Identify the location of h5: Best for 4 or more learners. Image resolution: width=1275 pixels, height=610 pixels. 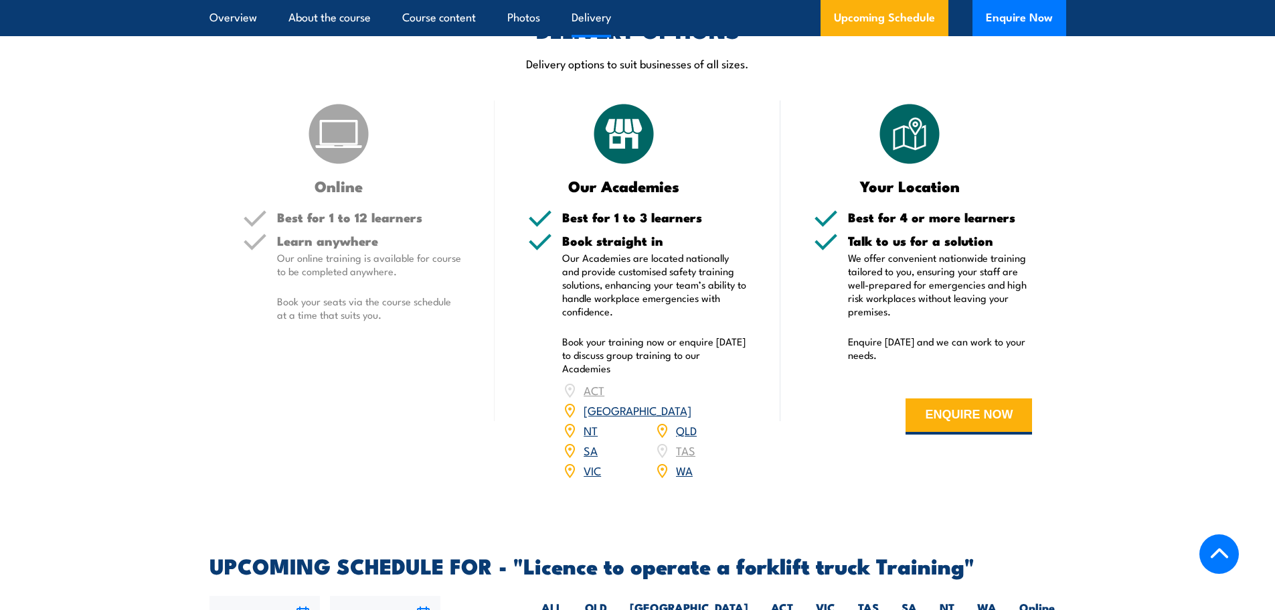
(940, 217).